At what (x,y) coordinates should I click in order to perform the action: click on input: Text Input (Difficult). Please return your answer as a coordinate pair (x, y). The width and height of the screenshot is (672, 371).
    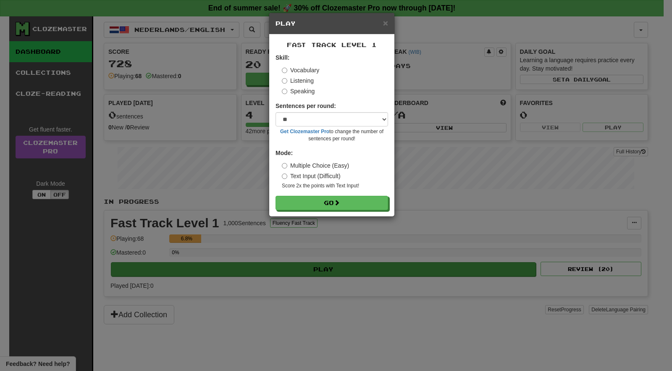
    Looking at the image, I should click on (284, 176).